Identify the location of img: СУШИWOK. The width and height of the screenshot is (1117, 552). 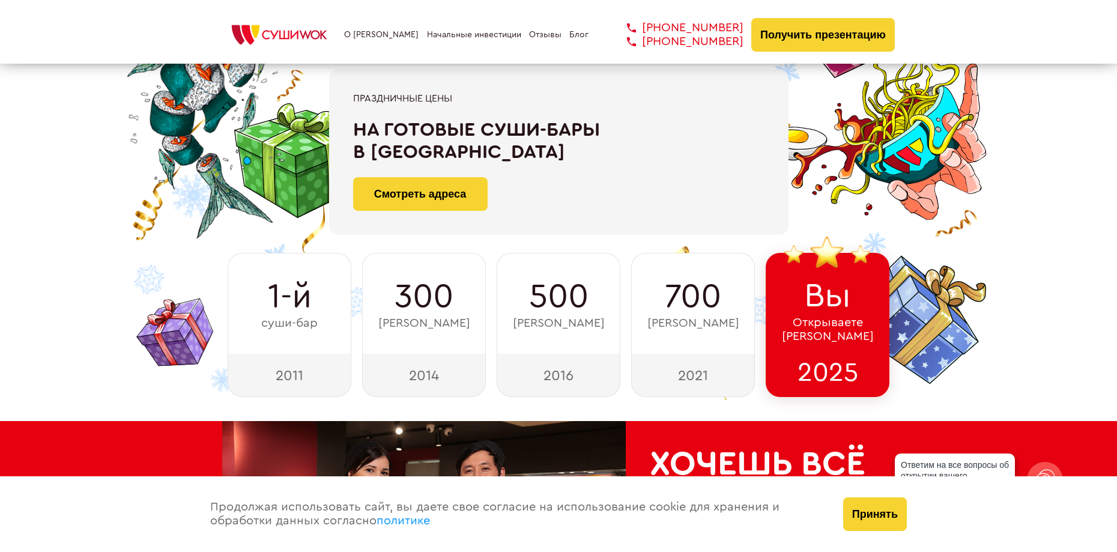
(279, 35).